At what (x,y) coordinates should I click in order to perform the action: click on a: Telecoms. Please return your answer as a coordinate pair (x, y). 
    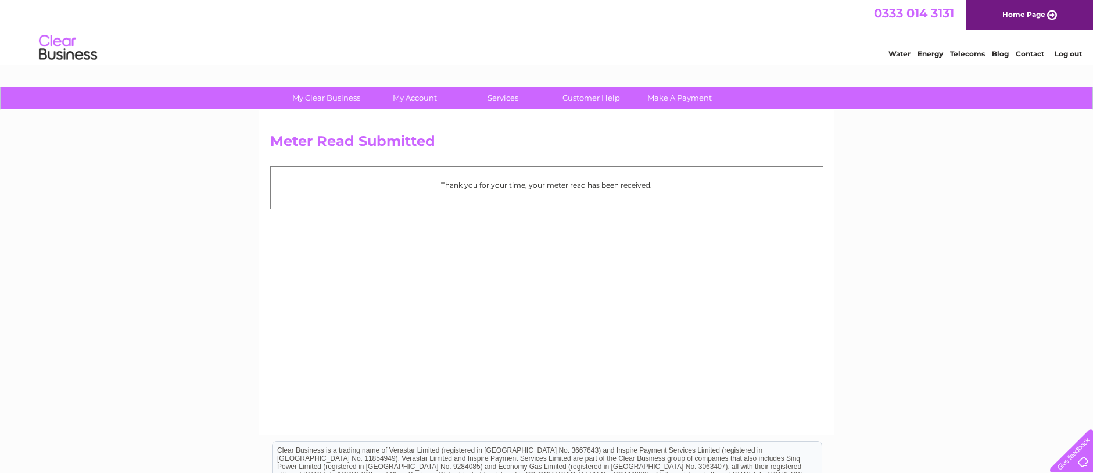
    Looking at the image, I should click on (967, 53).